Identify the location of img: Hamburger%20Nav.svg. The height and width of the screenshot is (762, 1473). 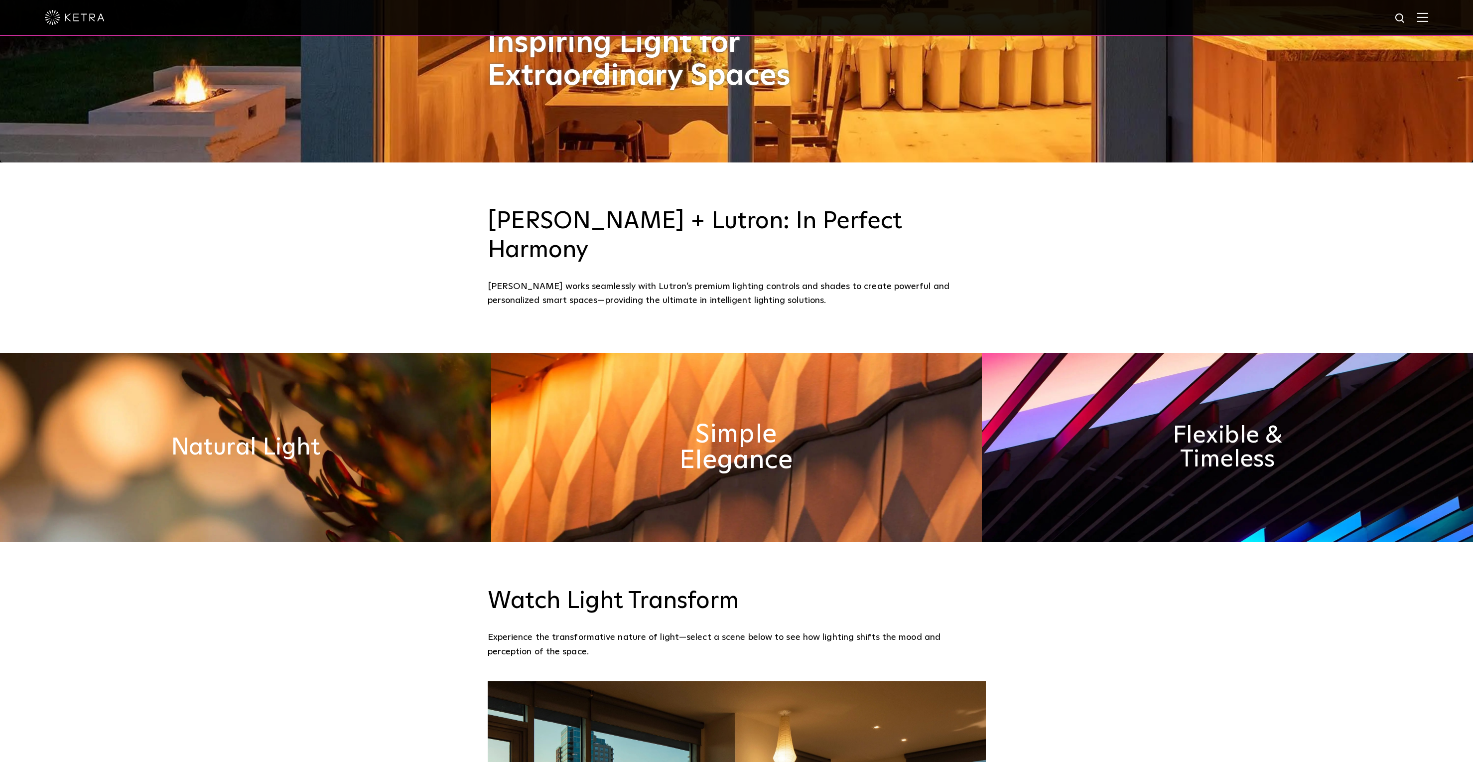
(1423, 17).